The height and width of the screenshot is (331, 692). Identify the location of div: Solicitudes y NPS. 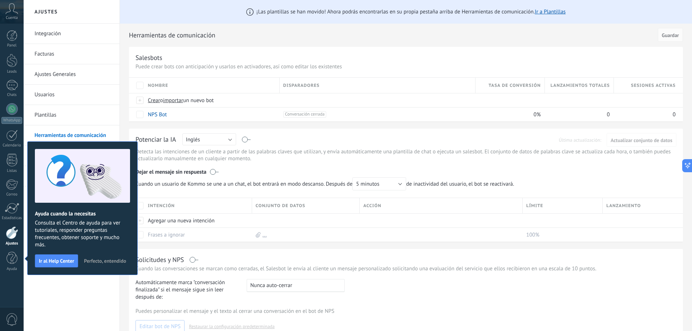
(159, 259).